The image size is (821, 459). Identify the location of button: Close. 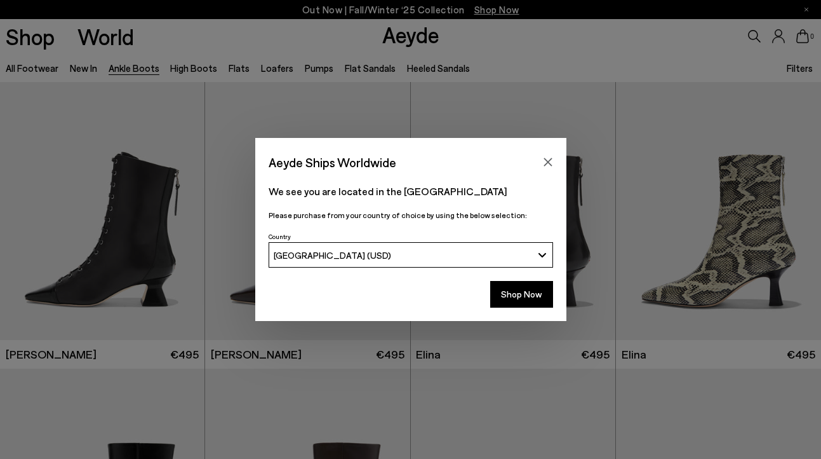
(548, 162).